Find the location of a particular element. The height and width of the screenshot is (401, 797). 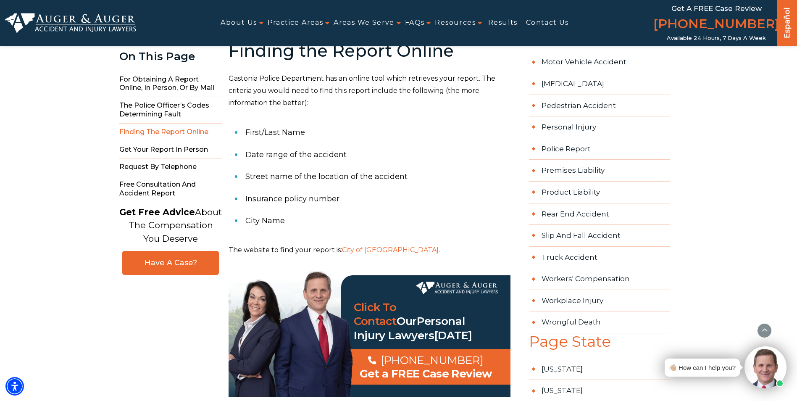

a: Wrongful Death is located at coordinates (599, 322).